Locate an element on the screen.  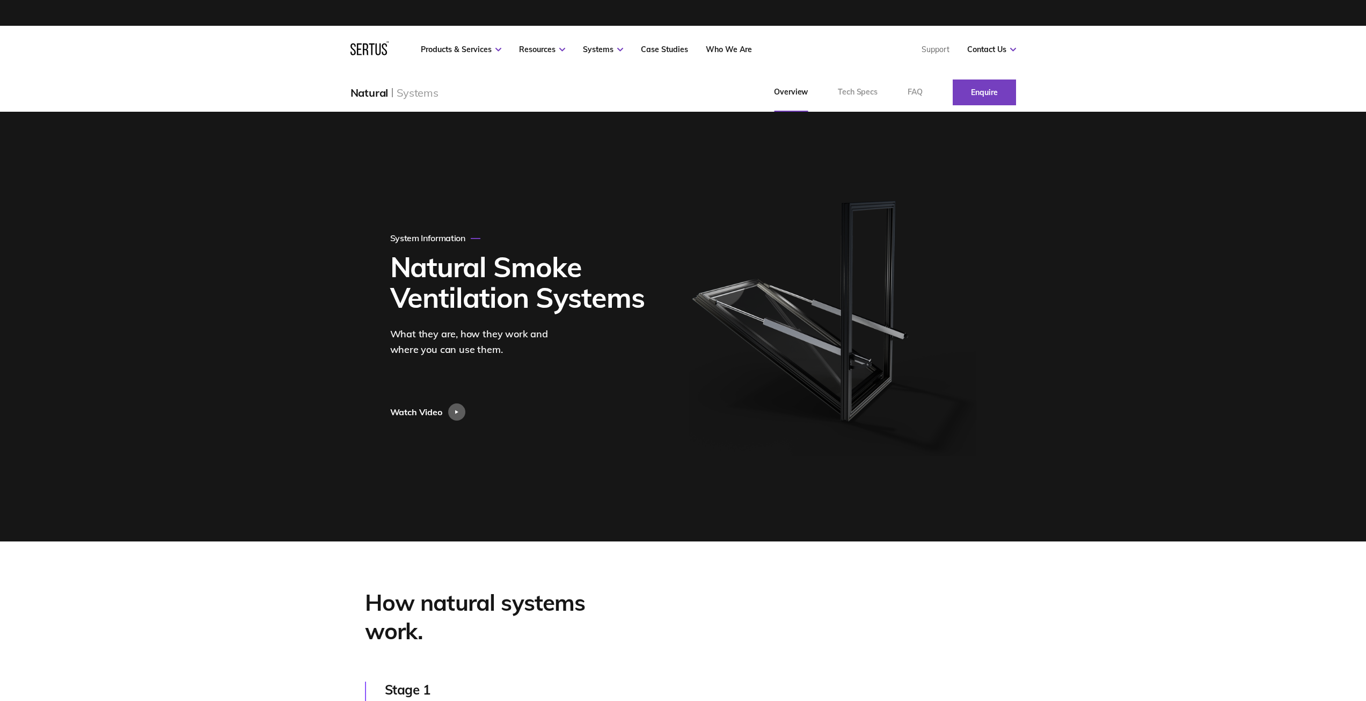
a: Case Studies is located at coordinates (665, 49).